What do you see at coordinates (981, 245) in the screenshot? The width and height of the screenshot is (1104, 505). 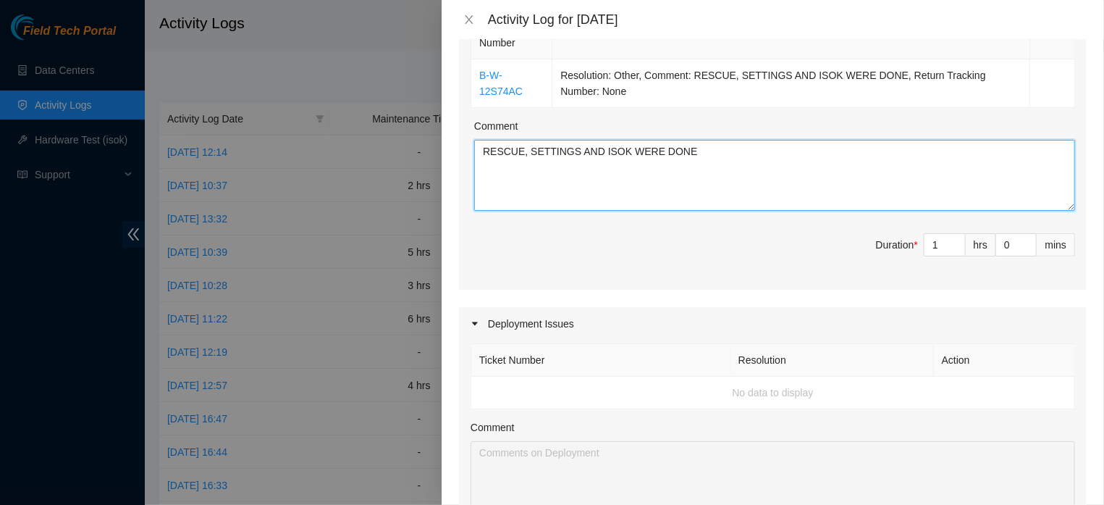 I see `div: hrs` at bounding box center [981, 245].